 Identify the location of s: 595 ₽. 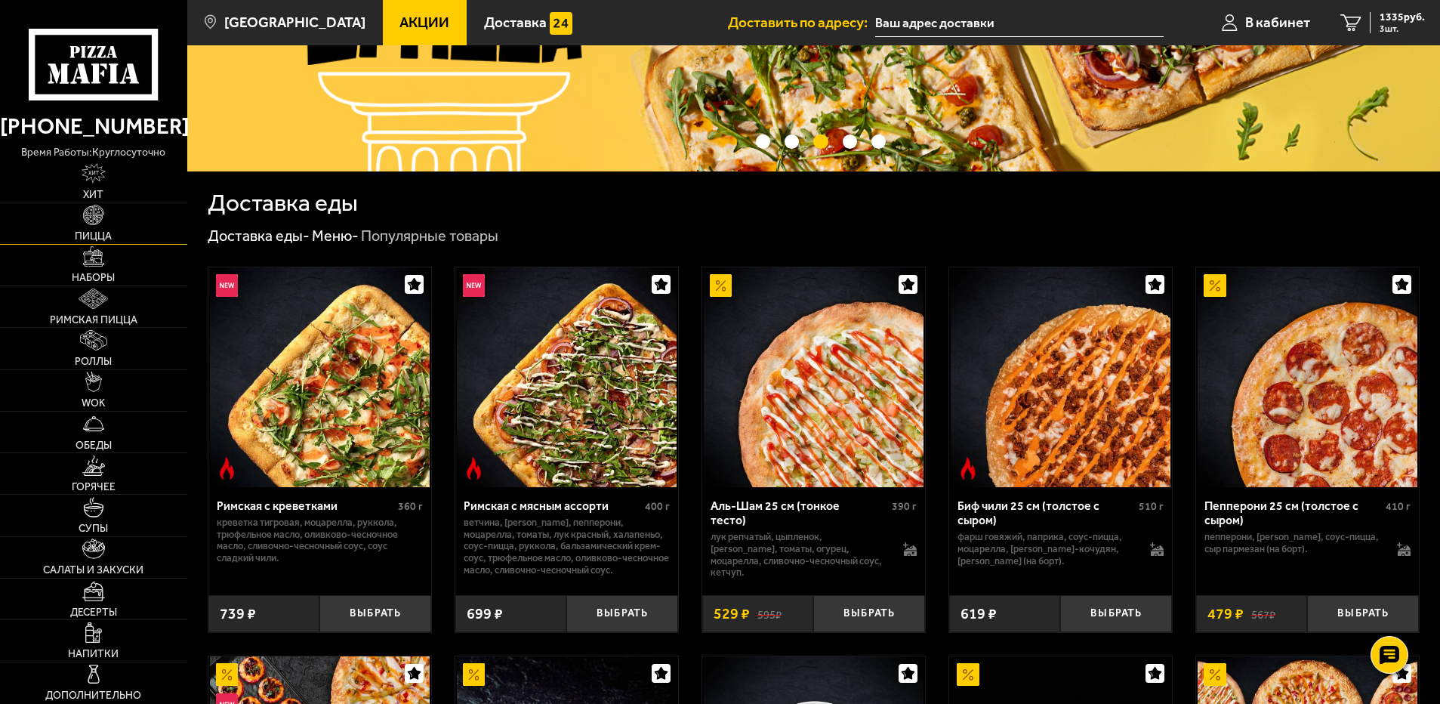
(769, 614).